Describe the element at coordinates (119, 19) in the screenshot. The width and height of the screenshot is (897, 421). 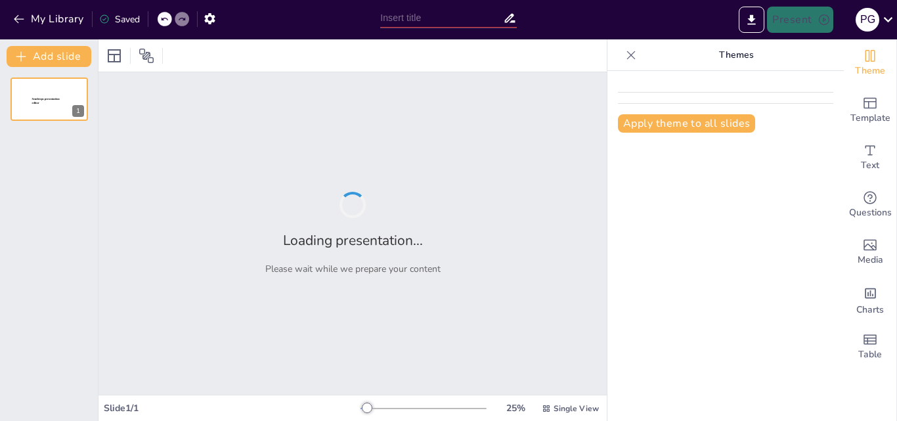
I see `div: Saved` at that location.